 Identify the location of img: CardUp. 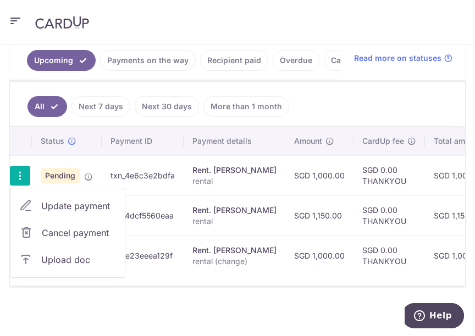
(62, 23).